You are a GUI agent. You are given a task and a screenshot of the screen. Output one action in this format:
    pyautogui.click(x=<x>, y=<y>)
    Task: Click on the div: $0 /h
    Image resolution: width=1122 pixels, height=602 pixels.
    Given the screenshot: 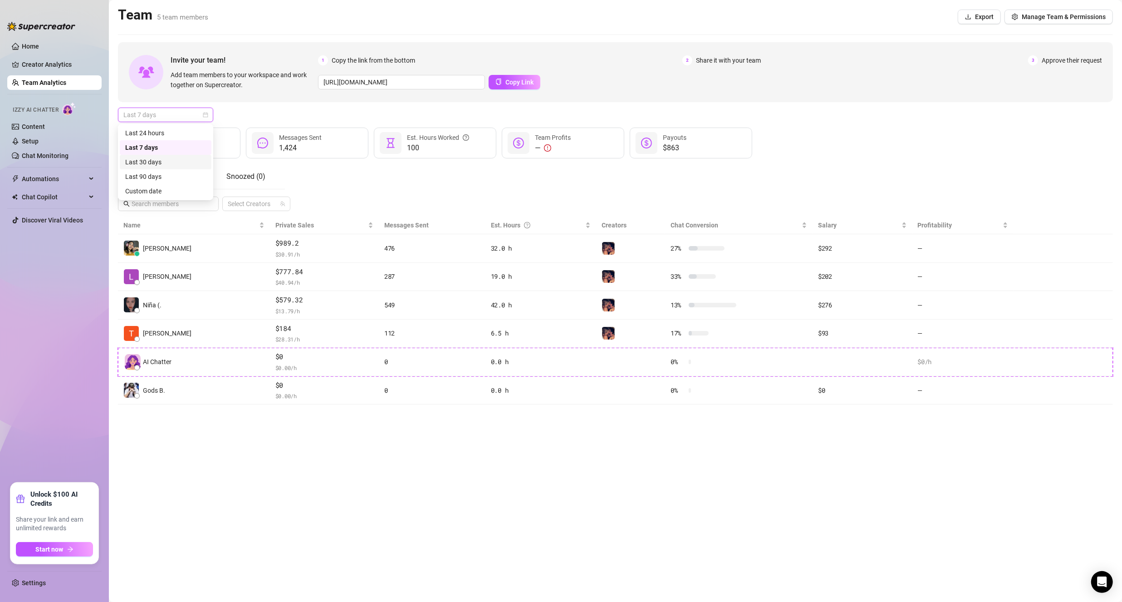 What is the action you would take?
    pyautogui.click(x=963, y=362)
    